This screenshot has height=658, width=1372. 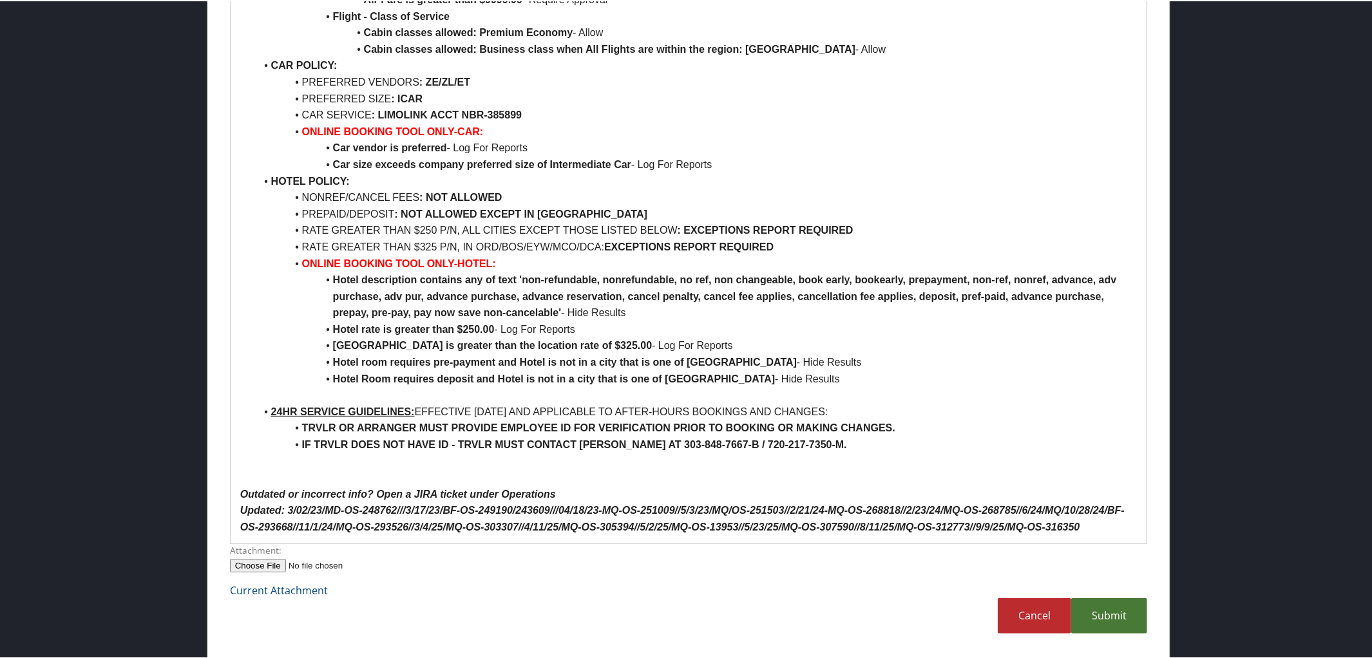 What do you see at coordinates (391, 15) in the screenshot?
I see `strong: Flight - Class of Service` at bounding box center [391, 15].